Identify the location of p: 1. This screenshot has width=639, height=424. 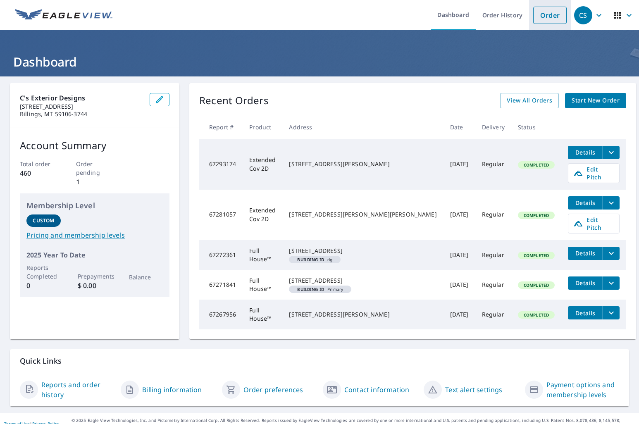
(95, 182).